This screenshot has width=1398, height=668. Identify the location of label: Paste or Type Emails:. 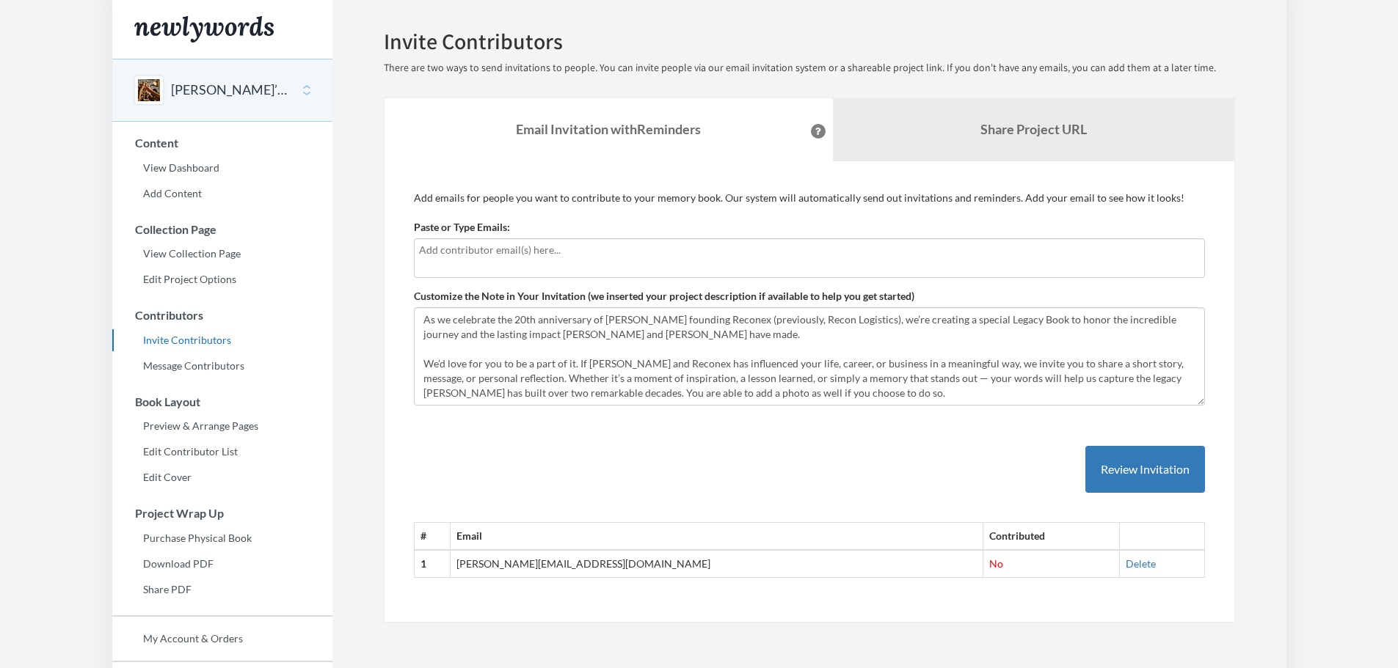
(461, 227).